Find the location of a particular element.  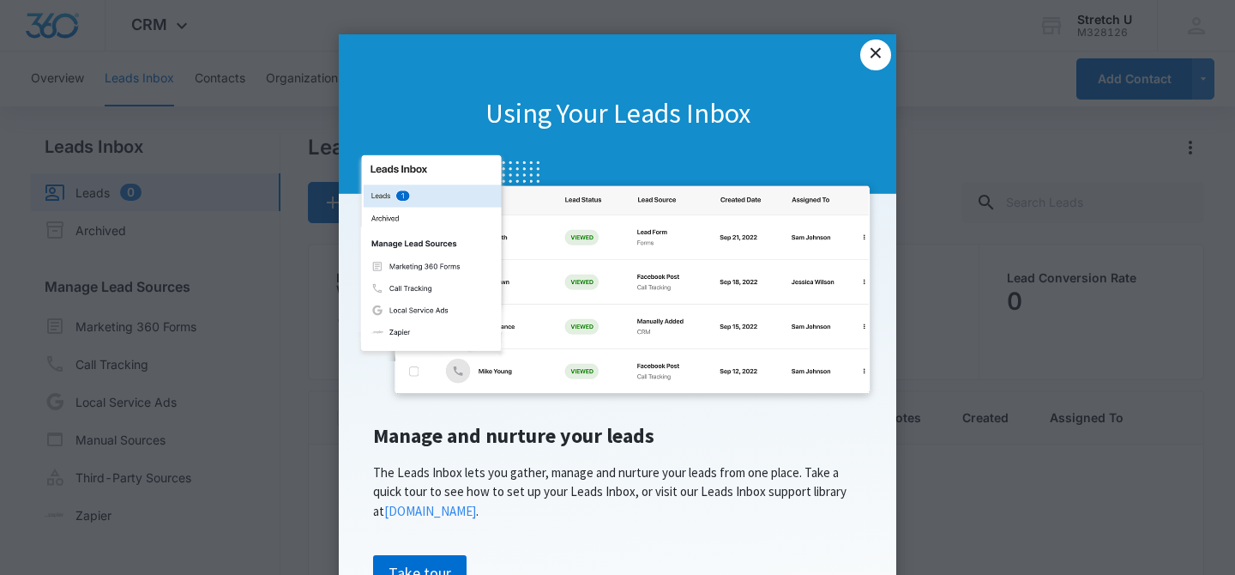

span: Manage and nurture your leads is located at coordinates (514, 435).